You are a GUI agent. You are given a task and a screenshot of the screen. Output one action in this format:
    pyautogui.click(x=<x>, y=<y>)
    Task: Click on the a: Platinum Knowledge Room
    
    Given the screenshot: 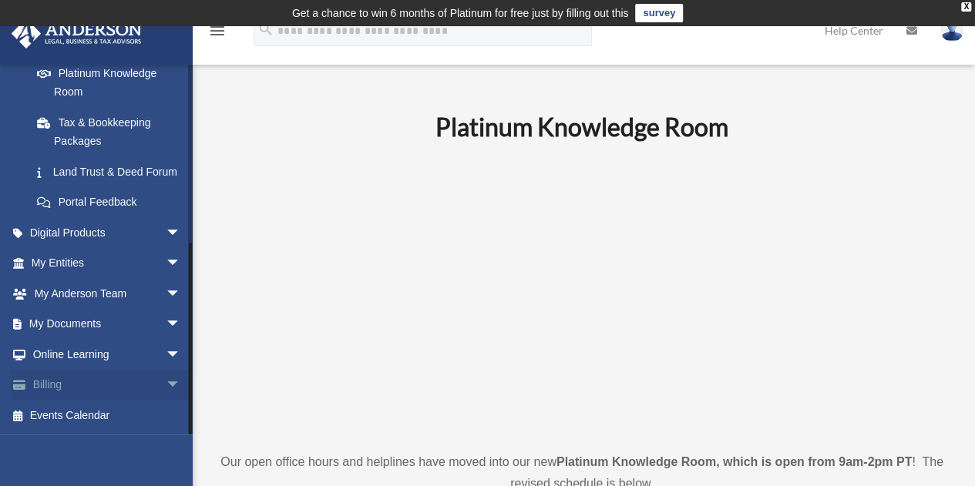 What is the action you would take?
    pyautogui.click(x=109, y=82)
    